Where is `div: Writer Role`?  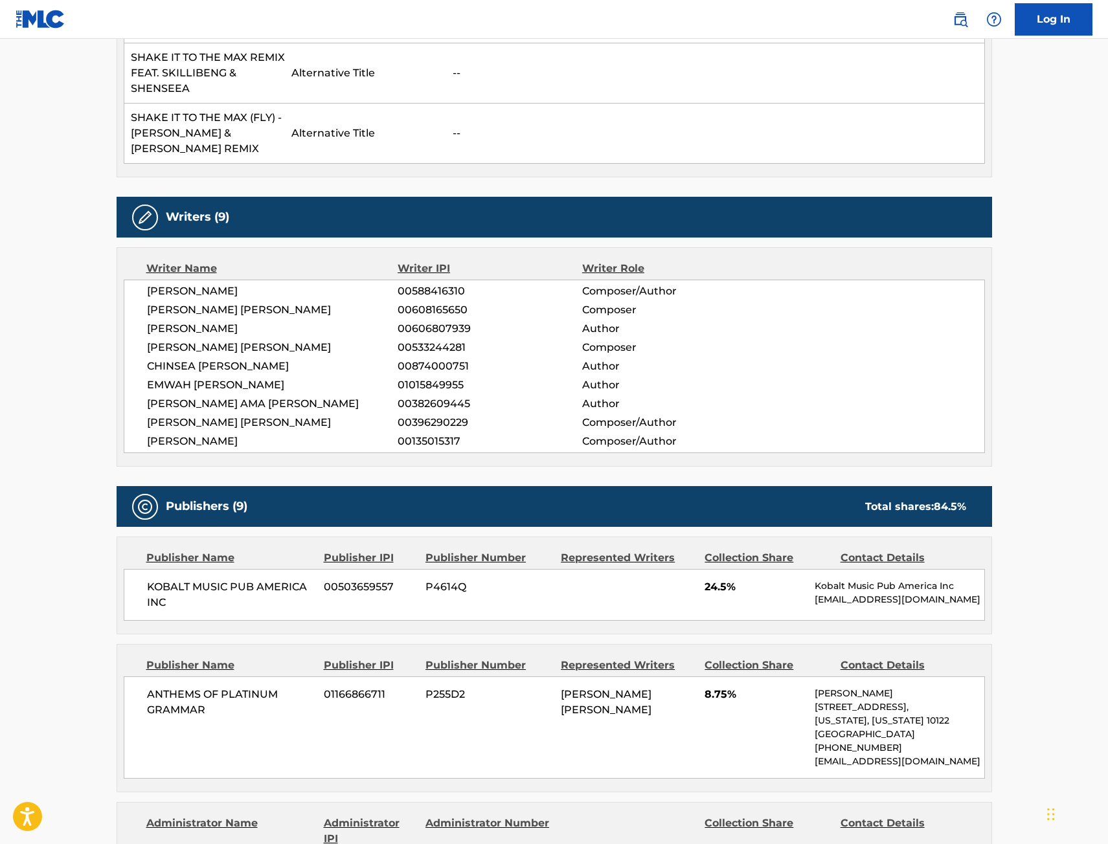
div: Writer Role is located at coordinates (666, 269).